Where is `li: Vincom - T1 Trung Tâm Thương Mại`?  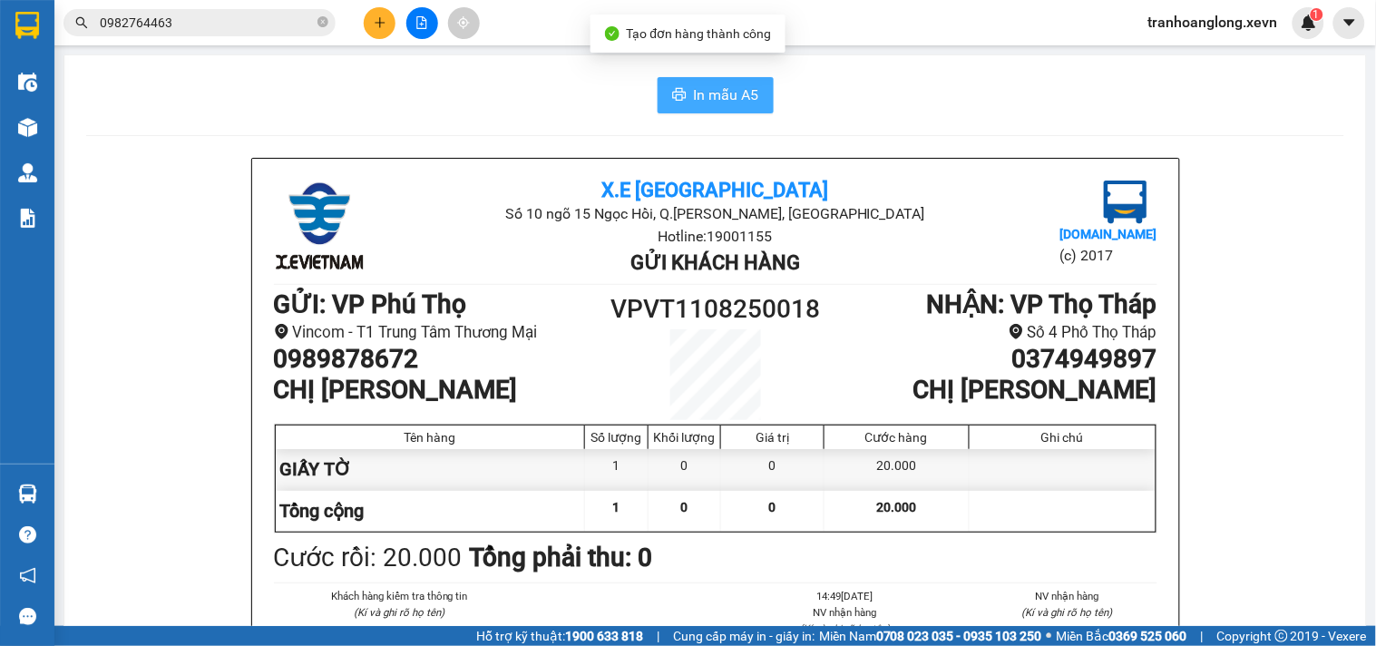
li: Vincom - T1 Trung Tâm Thương Mại is located at coordinates (439, 332).